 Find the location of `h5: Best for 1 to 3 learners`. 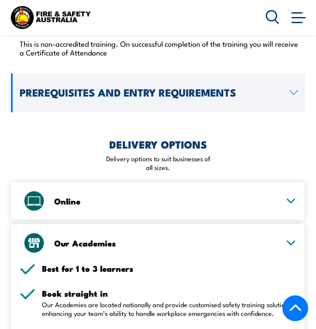

h5: Best for 1 to 3 learners is located at coordinates (169, 268).